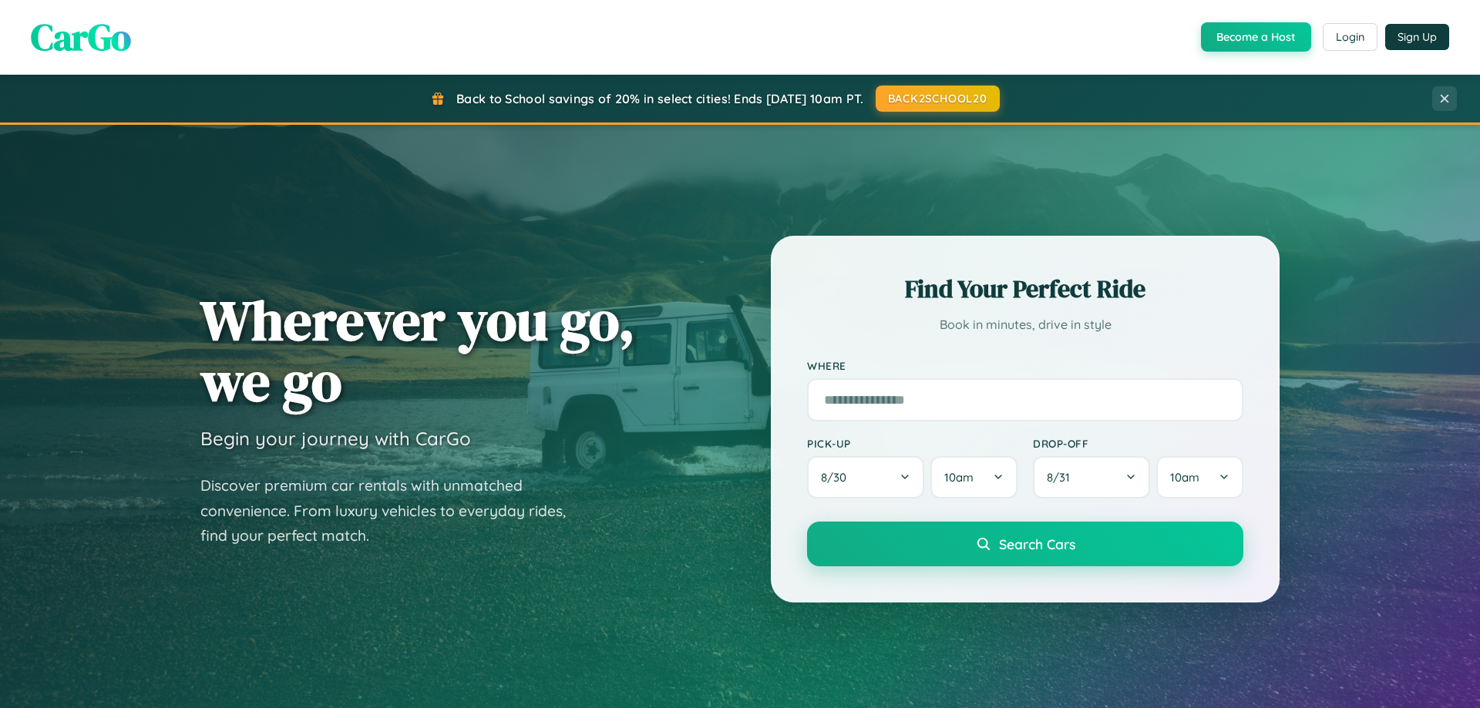 Image resolution: width=1480 pixels, height=708 pixels. What do you see at coordinates (912, 443) in the screenshot?
I see `label: Pick-up` at bounding box center [912, 443].